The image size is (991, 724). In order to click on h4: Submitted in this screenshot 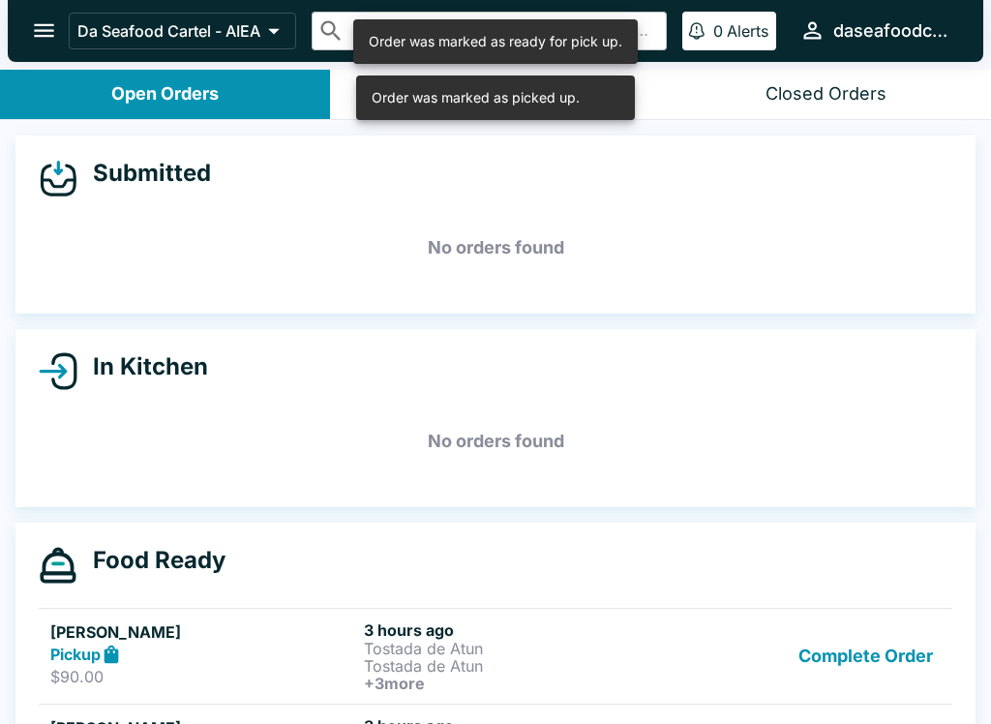, I will do `click(144, 173)`.